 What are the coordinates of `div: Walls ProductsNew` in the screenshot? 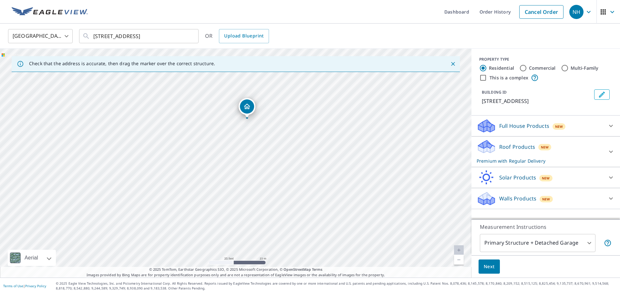 It's located at (546, 199).